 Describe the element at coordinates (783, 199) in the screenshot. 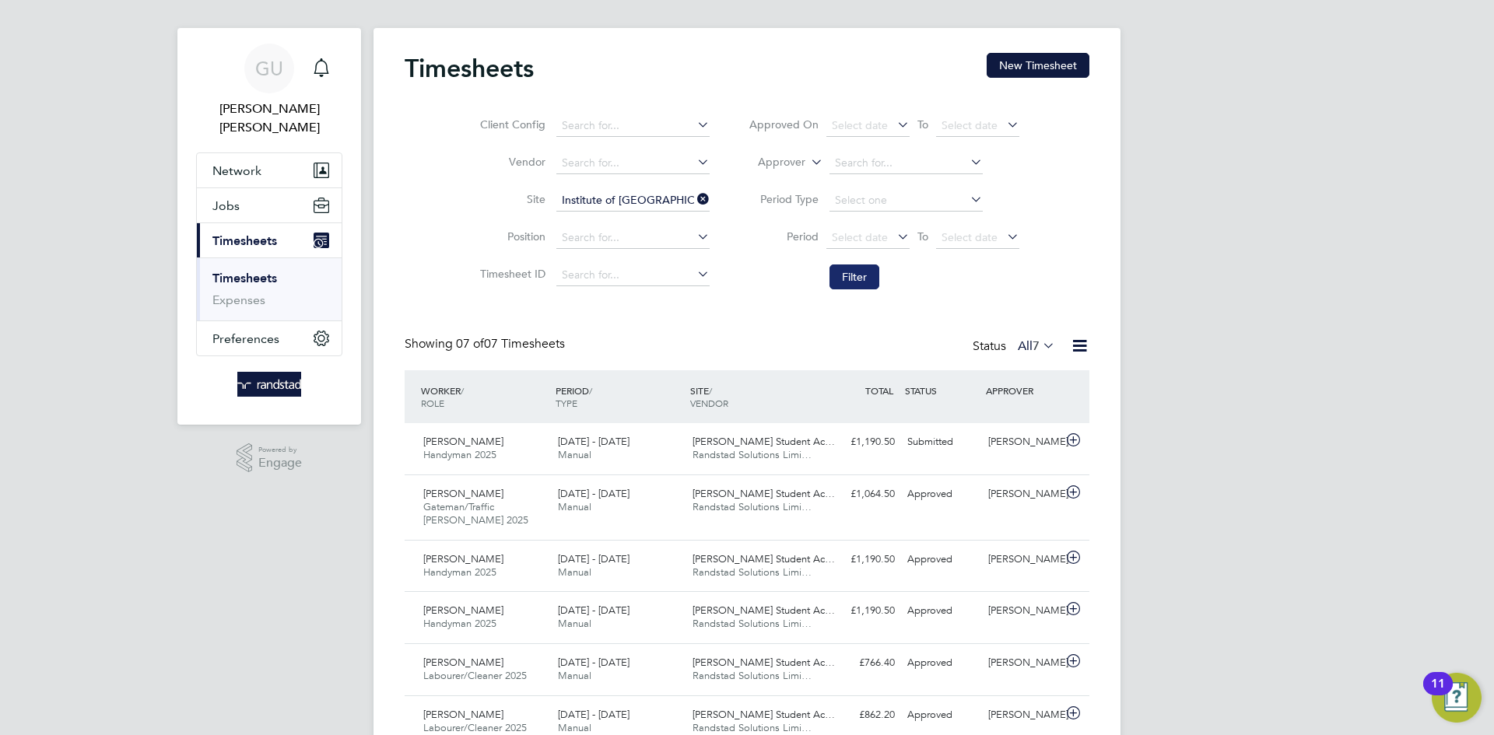

I see `label: Period Type` at that location.